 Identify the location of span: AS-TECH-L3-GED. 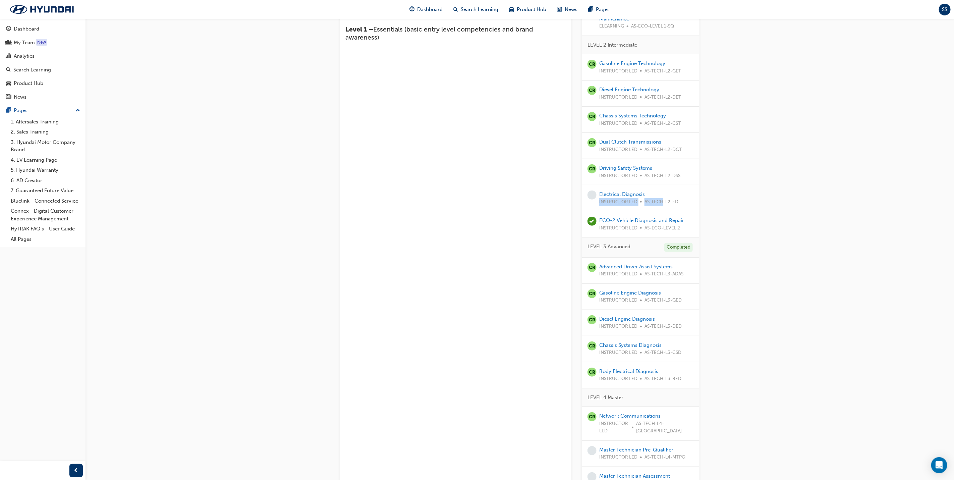
(663, 300).